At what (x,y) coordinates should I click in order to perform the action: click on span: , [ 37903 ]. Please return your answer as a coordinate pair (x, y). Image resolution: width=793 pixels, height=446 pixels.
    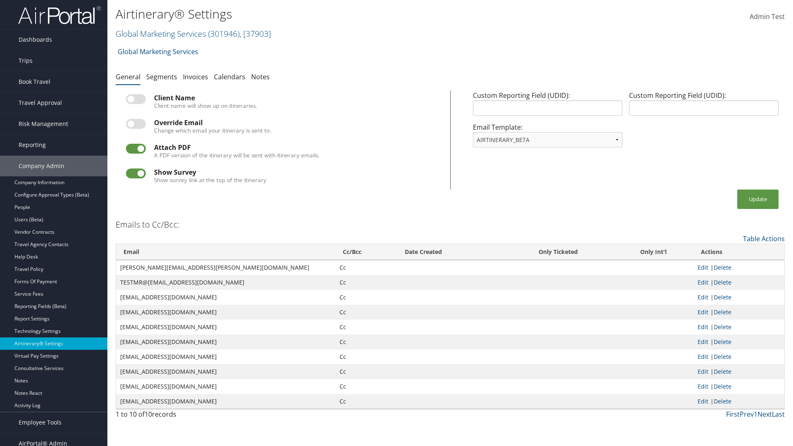
    Looking at the image, I should click on (255, 33).